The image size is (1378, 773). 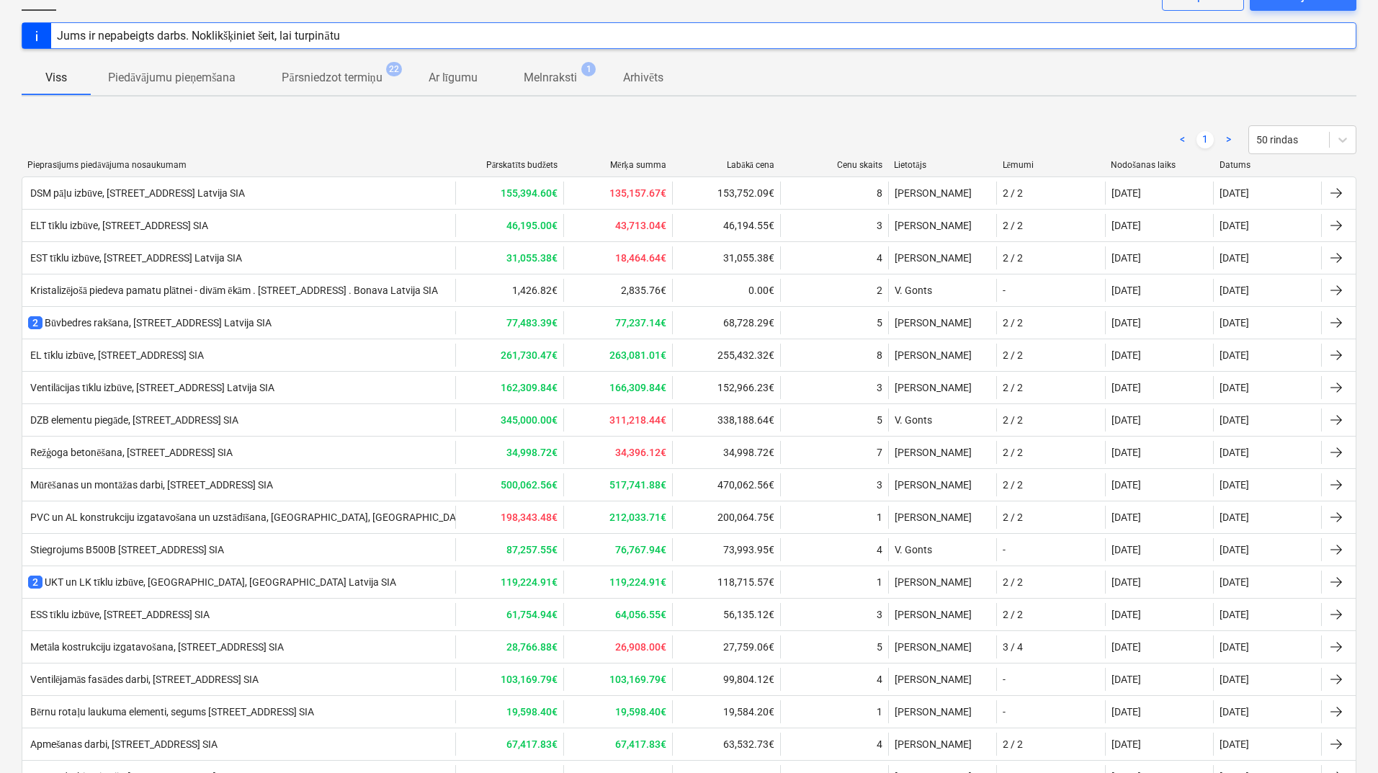 What do you see at coordinates (880, 323) in the screenshot?
I see `div: 5` at bounding box center [880, 323].